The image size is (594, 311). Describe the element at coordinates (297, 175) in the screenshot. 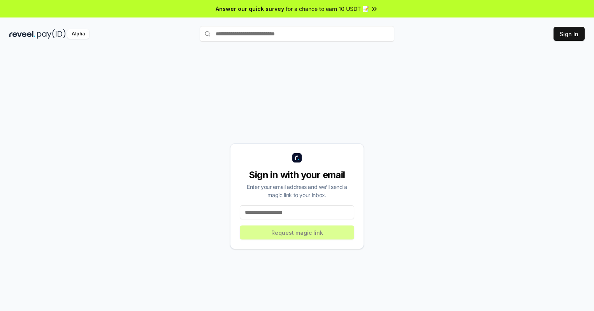

I see `div: Sign in with your email` at that location.